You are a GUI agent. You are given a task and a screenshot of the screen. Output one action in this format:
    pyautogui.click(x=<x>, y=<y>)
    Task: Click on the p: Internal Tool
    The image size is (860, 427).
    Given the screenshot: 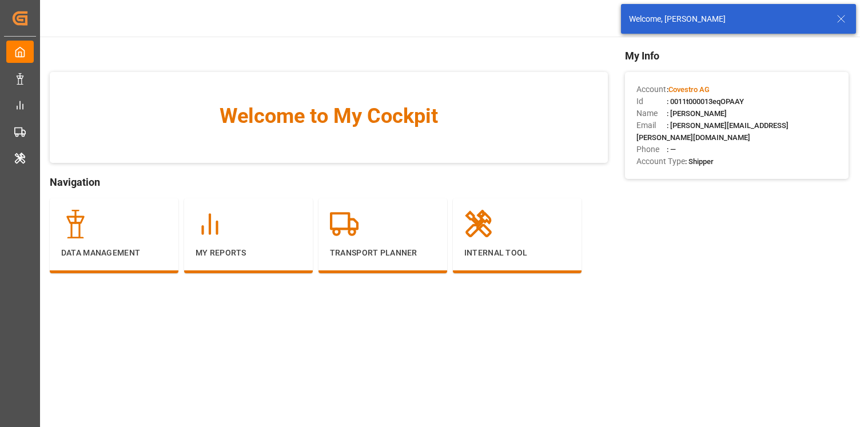 What is the action you would take?
    pyautogui.click(x=517, y=253)
    